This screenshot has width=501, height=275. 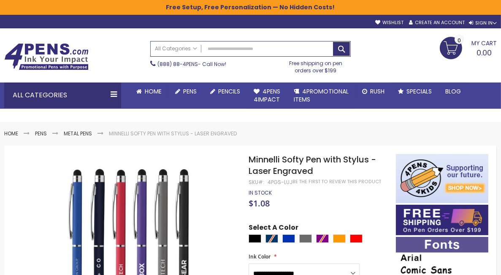 What do you see at coordinates (267, 95) in the screenshot?
I see `a: 4Pens4impact` at bounding box center [267, 95].